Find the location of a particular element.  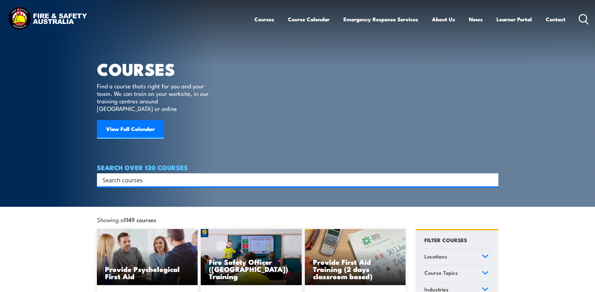

a: Course Topics is located at coordinates (456, 274).